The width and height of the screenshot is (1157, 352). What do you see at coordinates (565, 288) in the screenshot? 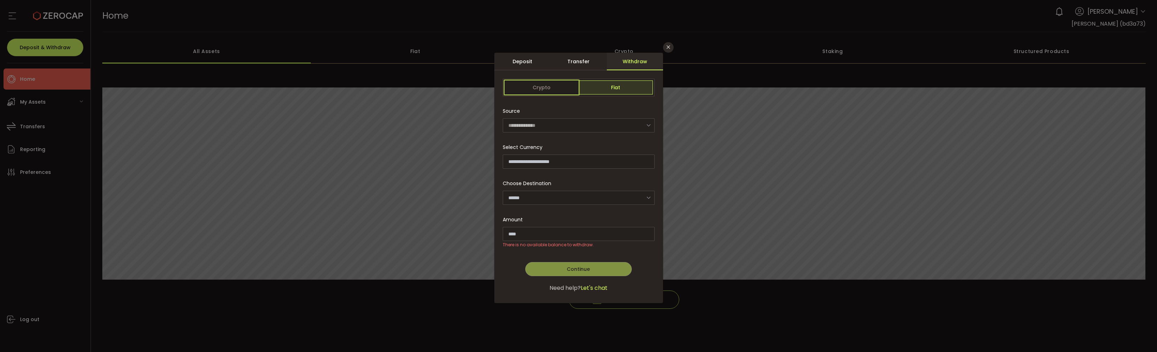
I see `span: Need help?` at bounding box center [565, 288].